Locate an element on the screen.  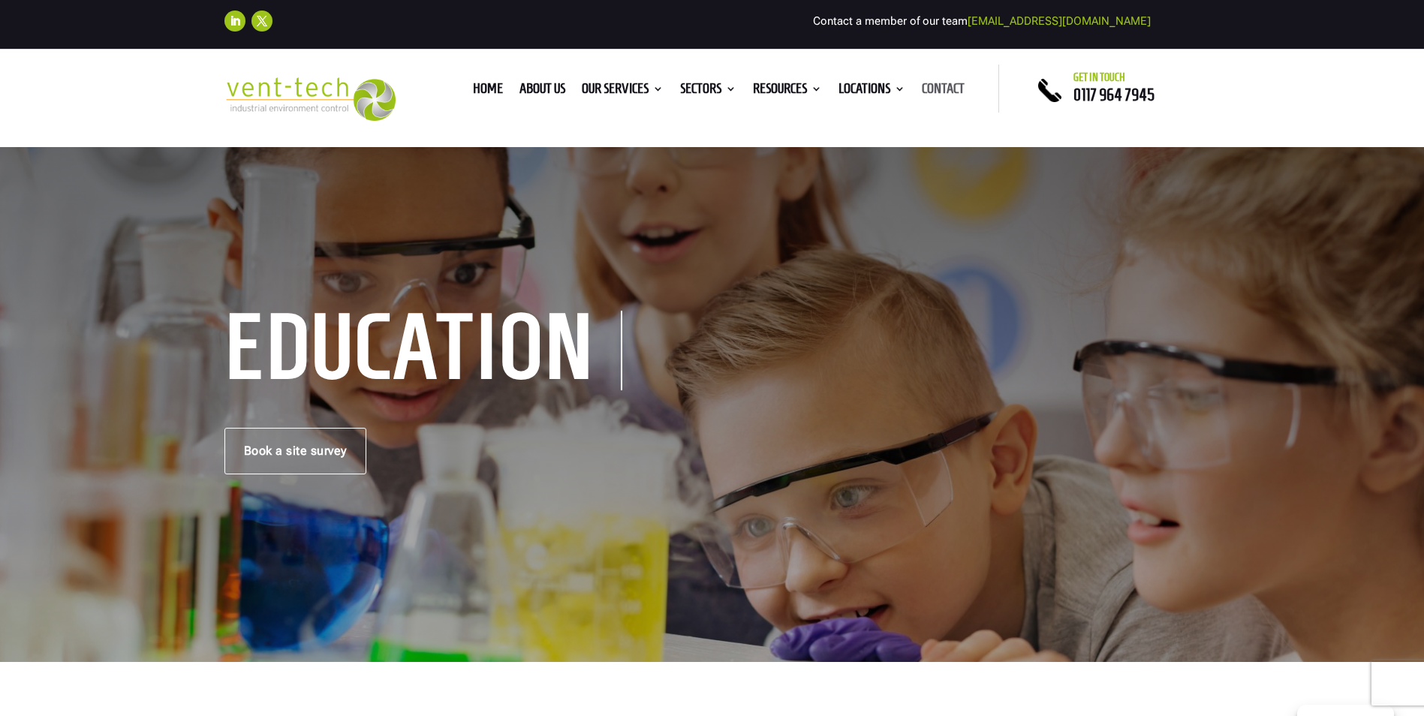
a: Our Services is located at coordinates (622, 92).